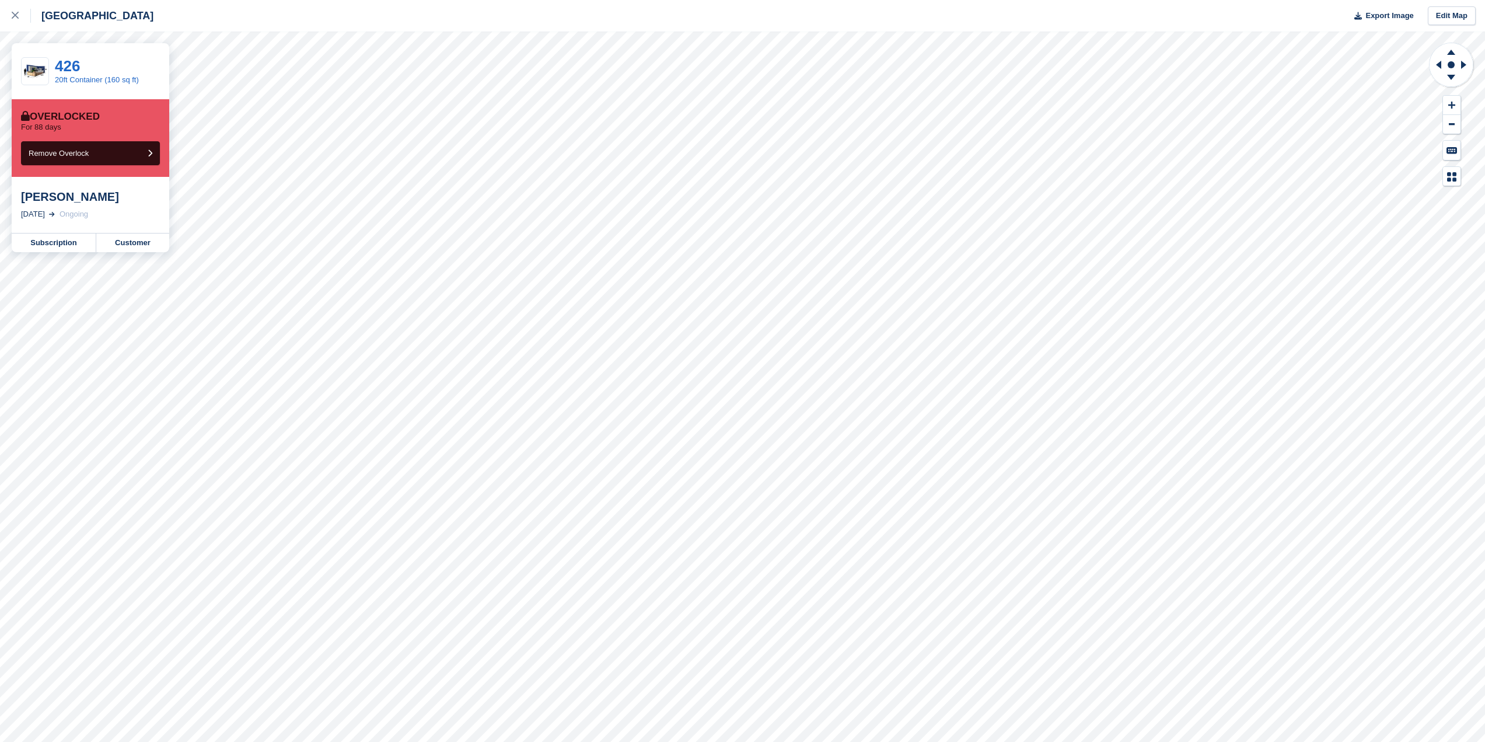 This screenshot has width=1485, height=742. Describe the element at coordinates (58, 153) in the screenshot. I see `span: Remove Overlock` at that location.